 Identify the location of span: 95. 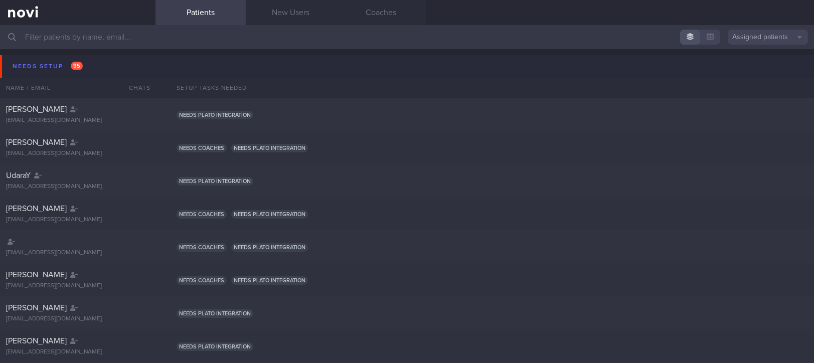
(77, 66).